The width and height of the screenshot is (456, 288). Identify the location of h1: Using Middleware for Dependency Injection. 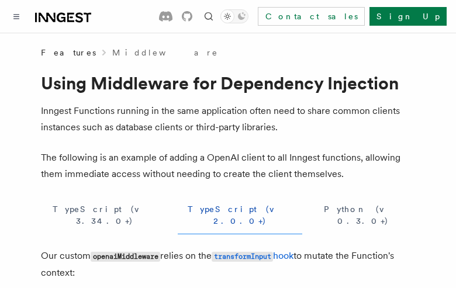
(228, 83).